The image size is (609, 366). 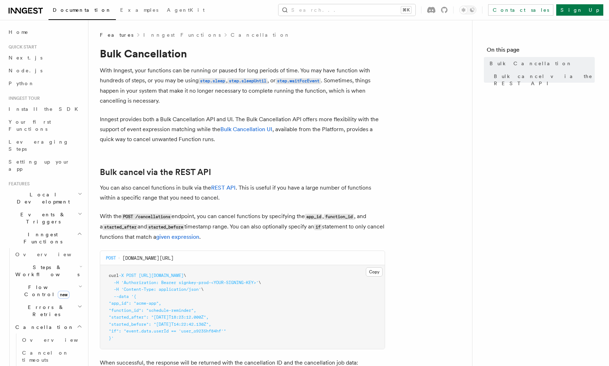 What do you see at coordinates (48, 311) in the screenshot?
I see `button: Errors & Retries` at bounding box center [48, 311].